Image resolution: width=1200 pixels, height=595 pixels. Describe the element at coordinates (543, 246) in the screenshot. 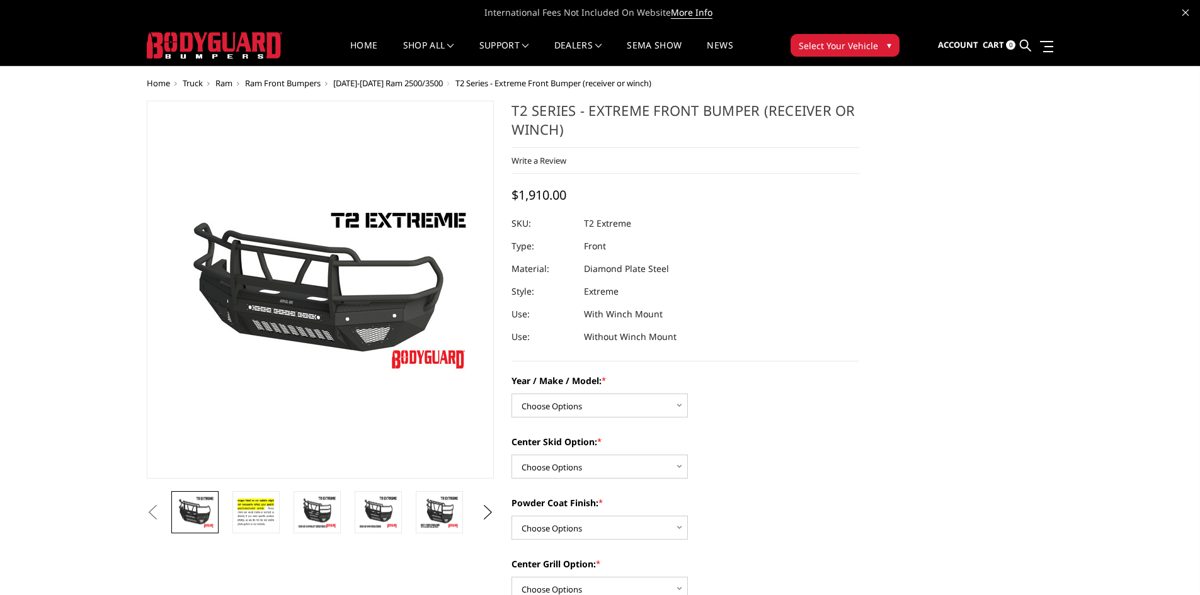

I see `dt: Type:` at that location.